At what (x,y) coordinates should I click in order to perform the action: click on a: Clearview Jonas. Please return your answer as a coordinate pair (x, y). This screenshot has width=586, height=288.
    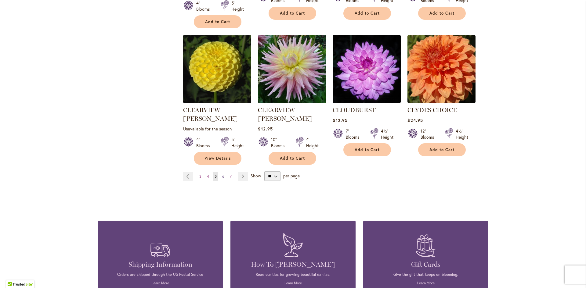
    Looking at the image, I should click on (292, 101).